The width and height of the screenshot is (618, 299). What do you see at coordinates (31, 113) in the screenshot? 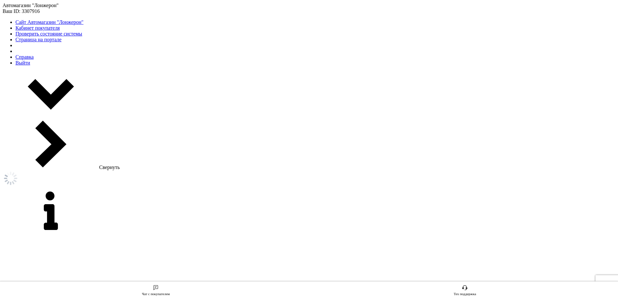
I see `span: Сообщения` at bounding box center [31, 113].